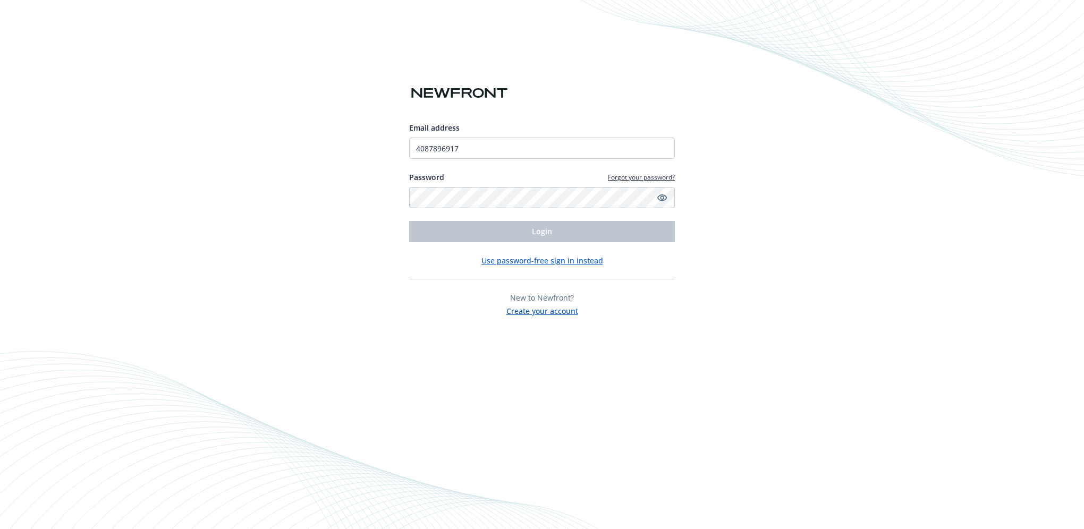  What do you see at coordinates (542, 310) in the screenshot?
I see `button: Create your account` at bounding box center [542, 310].